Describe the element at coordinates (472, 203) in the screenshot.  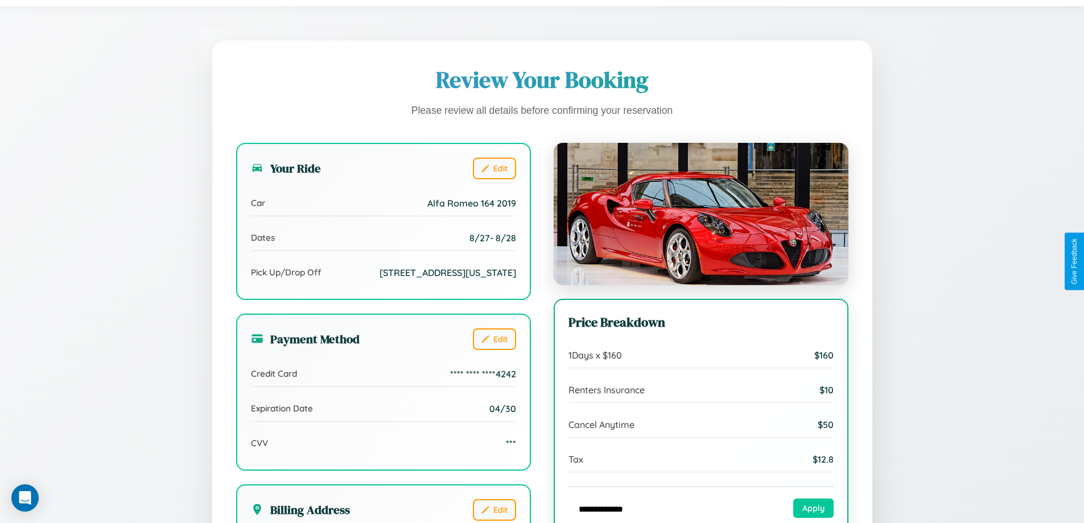
I see `span: Alfa Romeo 164 2019` at that location.